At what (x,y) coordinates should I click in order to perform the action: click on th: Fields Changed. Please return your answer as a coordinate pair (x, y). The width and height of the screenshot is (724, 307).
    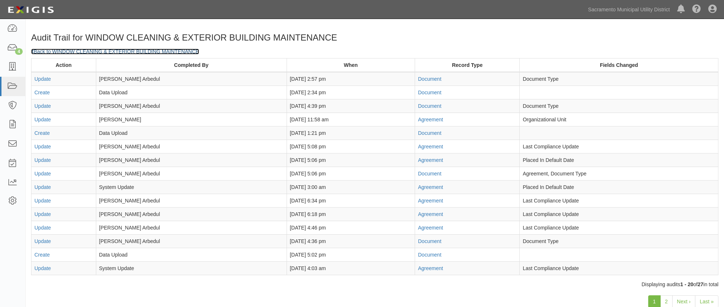
    Looking at the image, I should click on (619, 66).